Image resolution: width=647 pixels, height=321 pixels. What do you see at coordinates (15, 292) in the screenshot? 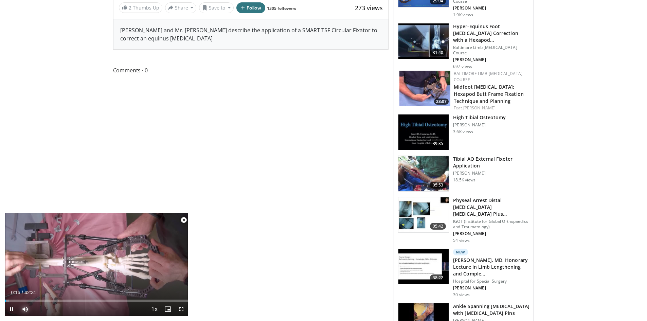
I see `span: 0:16` at bounding box center [15, 292].